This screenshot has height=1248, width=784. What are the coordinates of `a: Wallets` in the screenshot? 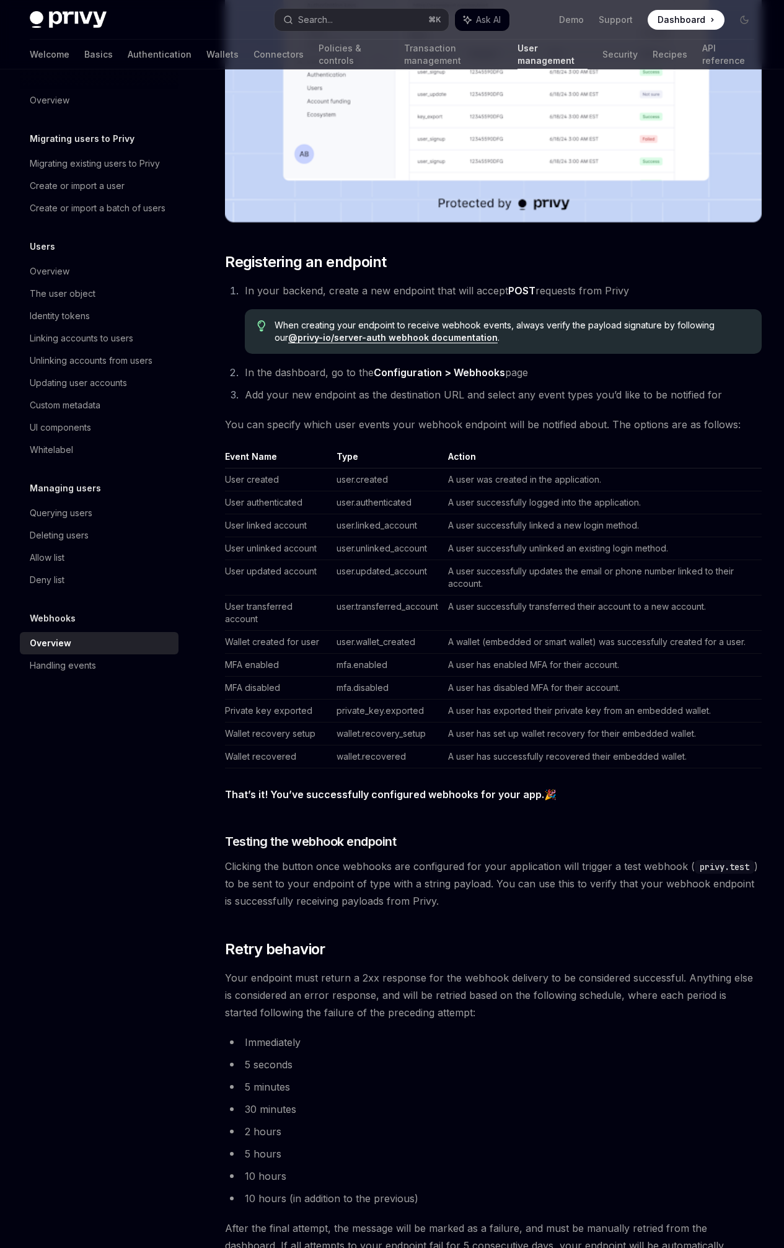 It's located at (222, 55).